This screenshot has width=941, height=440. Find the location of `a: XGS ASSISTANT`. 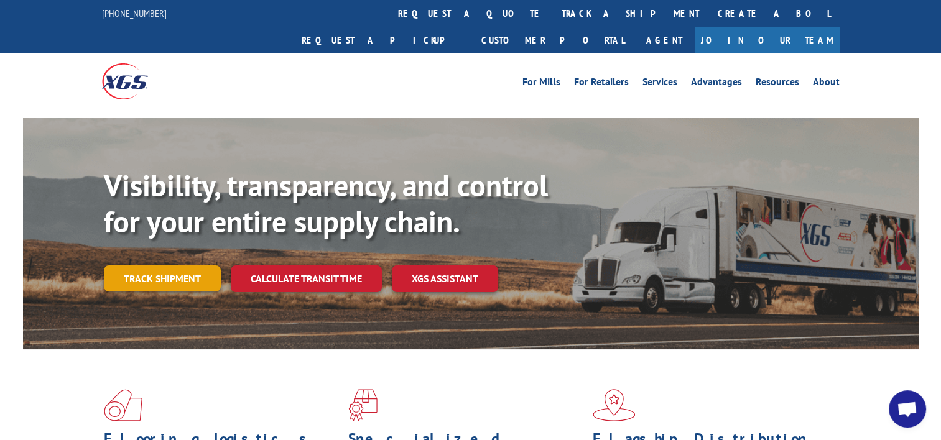

a: XGS ASSISTANT is located at coordinates (445, 279).